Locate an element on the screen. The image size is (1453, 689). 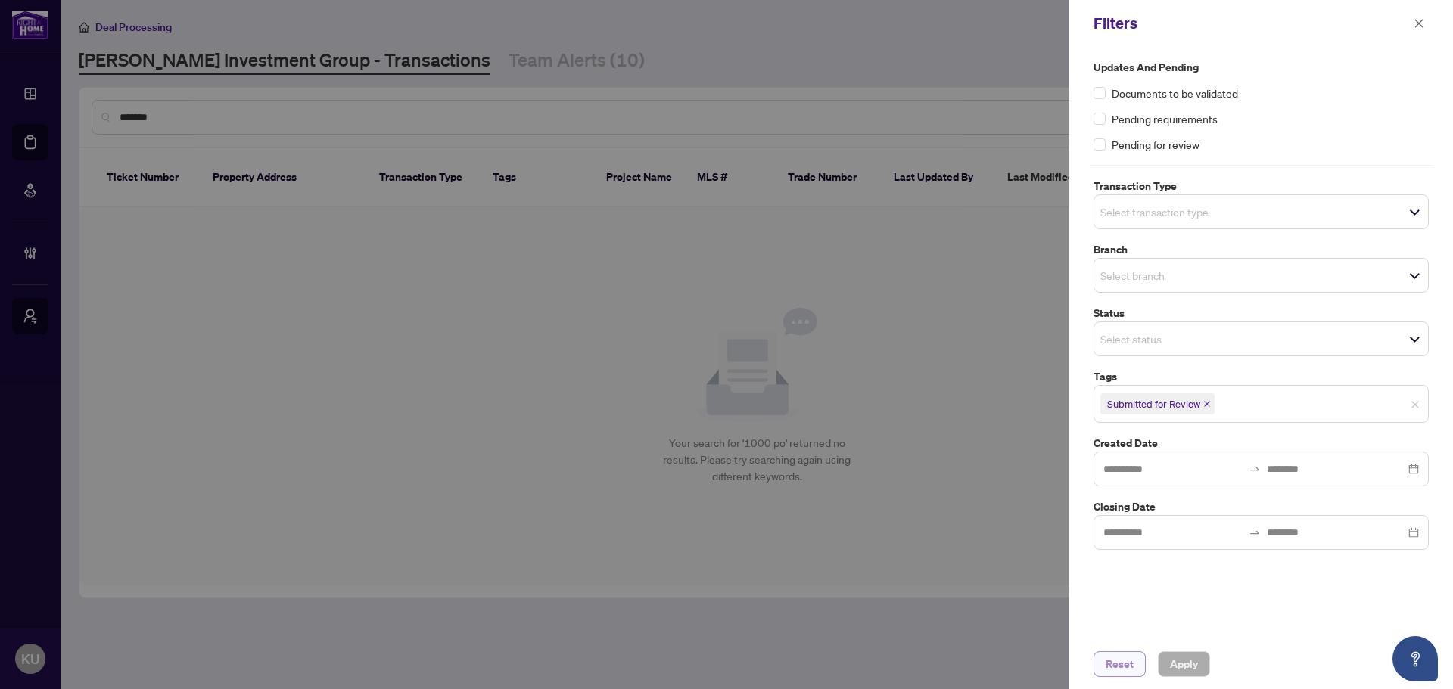
label: Tags is located at coordinates (1261, 377).